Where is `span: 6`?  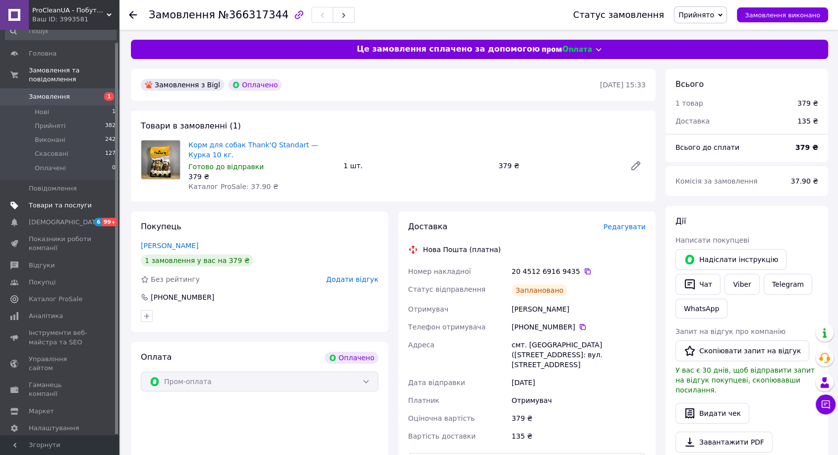
span: 6 is located at coordinates (98, 222).